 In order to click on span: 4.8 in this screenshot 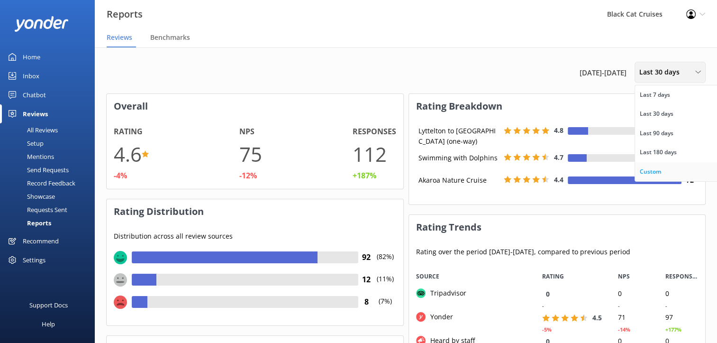, I will do `click(559, 130)`.